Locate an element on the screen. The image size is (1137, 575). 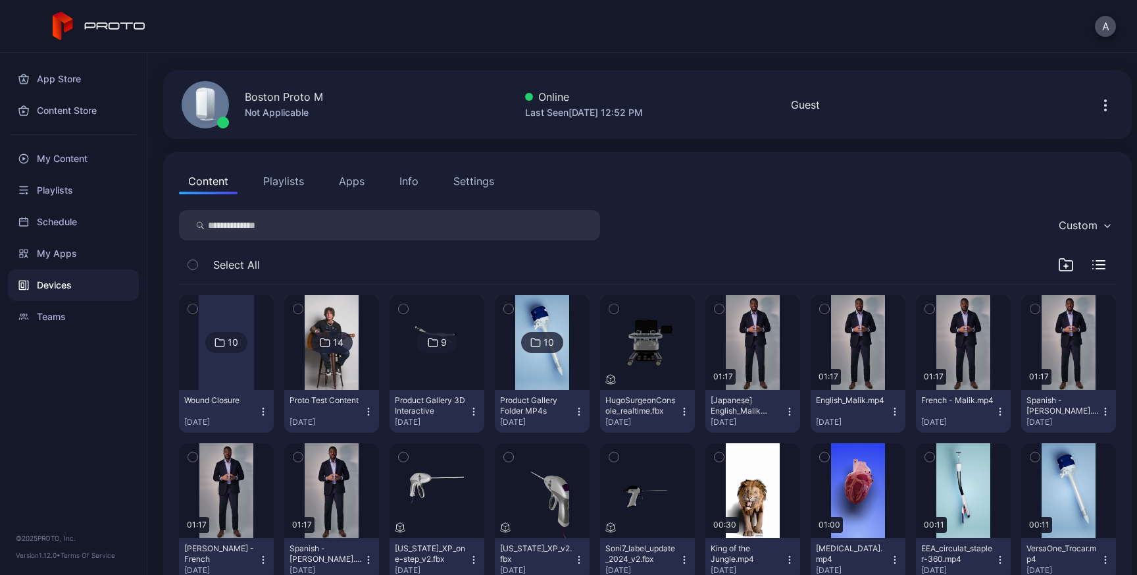
div: Guest is located at coordinates (806, 105).